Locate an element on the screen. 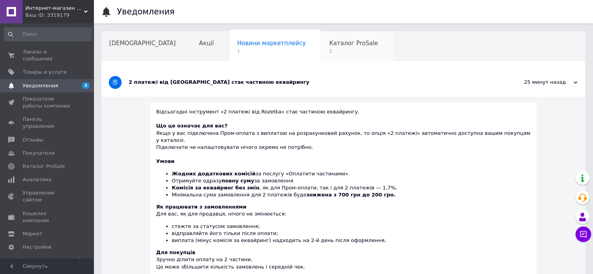  span: Управление сайтом is located at coordinates (47, 196).